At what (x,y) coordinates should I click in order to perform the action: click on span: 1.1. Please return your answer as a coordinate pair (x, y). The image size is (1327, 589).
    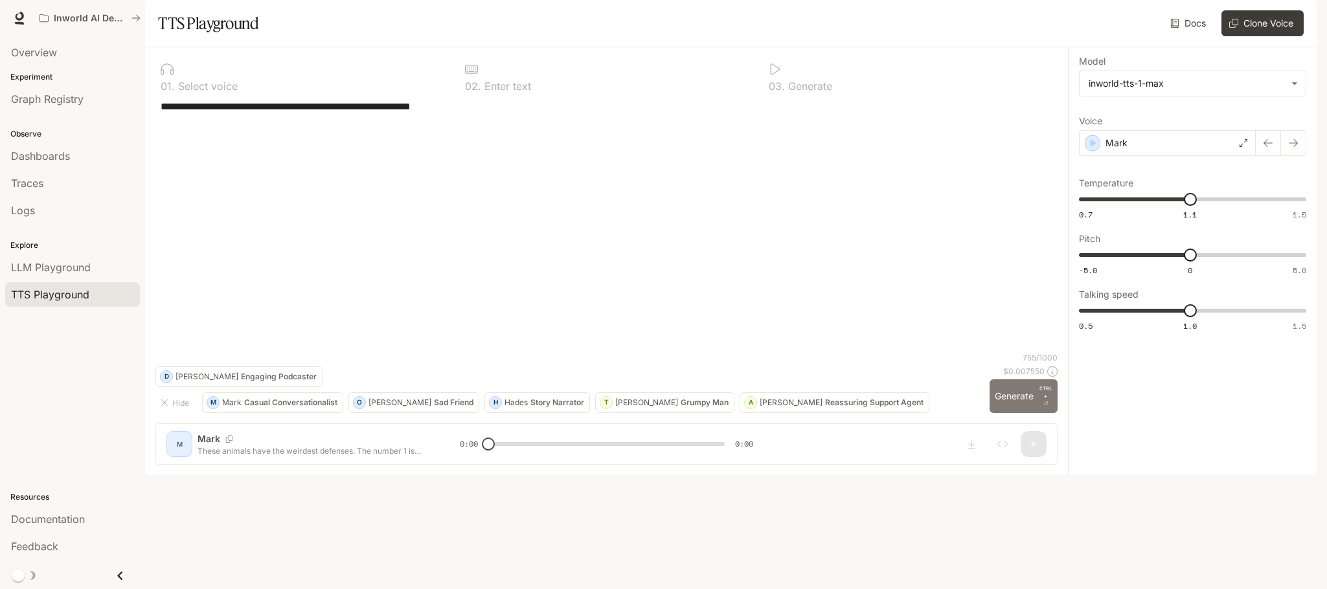
    Looking at the image, I should click on (1190, 214).